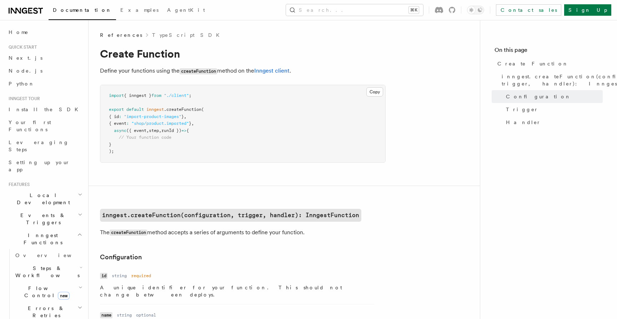  What do you see at coordinates (45, 166) in the screenshot?
I see `a: Setting up your app` at bounding box center [45, 166].